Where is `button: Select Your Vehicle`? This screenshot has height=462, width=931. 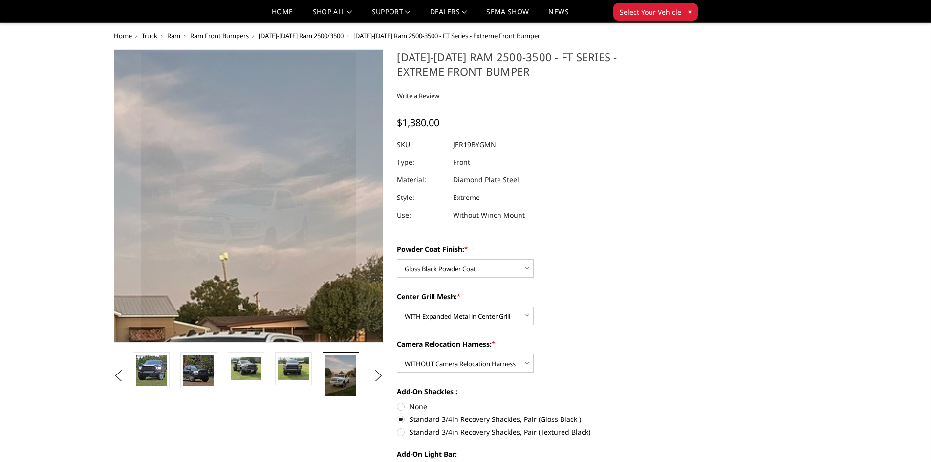
button: Select Your Vehicle is located at coordinates (656, 12).